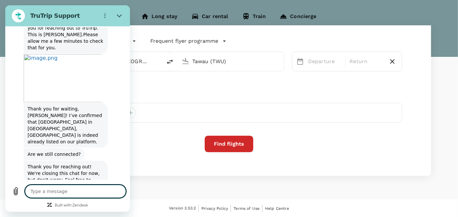 Image resolution: width=458 pixels, height=217 pixels. What do you see at coordinates (60, 73) in the screenshot?
I see `img: image.png` at bounding box center [60, 73].